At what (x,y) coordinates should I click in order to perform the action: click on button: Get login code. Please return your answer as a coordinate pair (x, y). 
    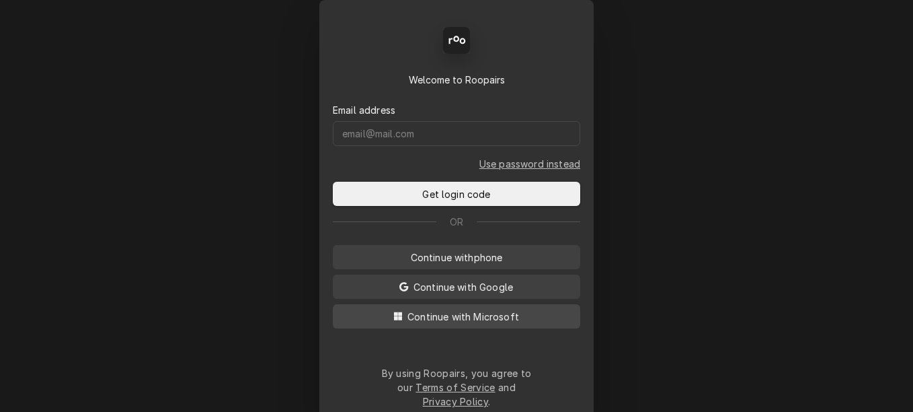
    Looking at the image, I should click on (457, 194).